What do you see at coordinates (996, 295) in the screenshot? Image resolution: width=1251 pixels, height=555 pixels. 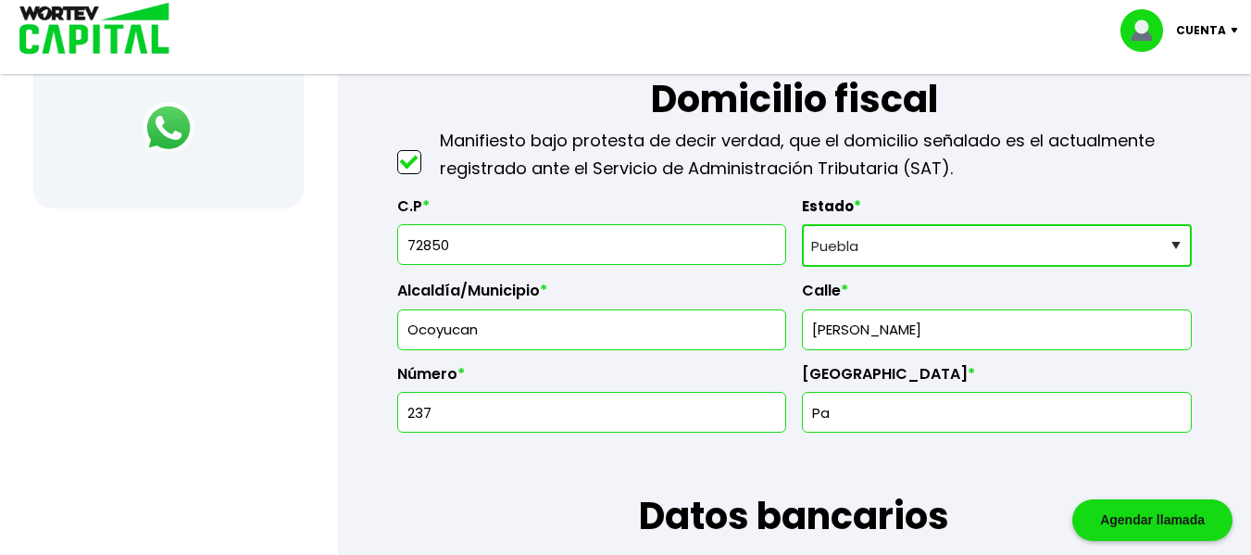 I see `label: Calle` at bounding box center [996, 295].